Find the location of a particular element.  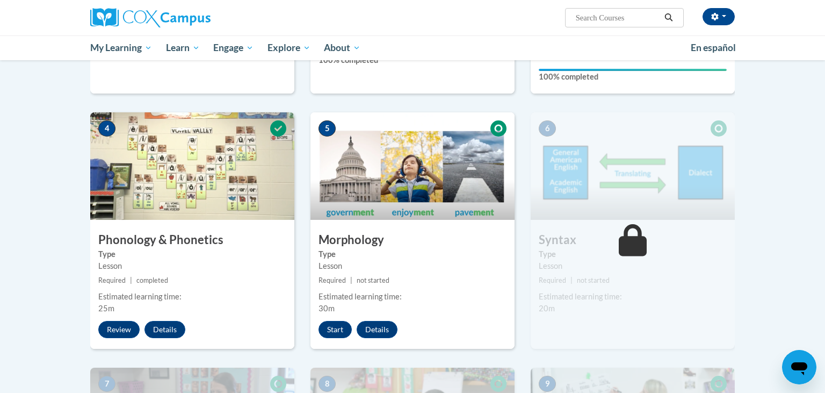

span: 9 is located at coordinates (547, 384).